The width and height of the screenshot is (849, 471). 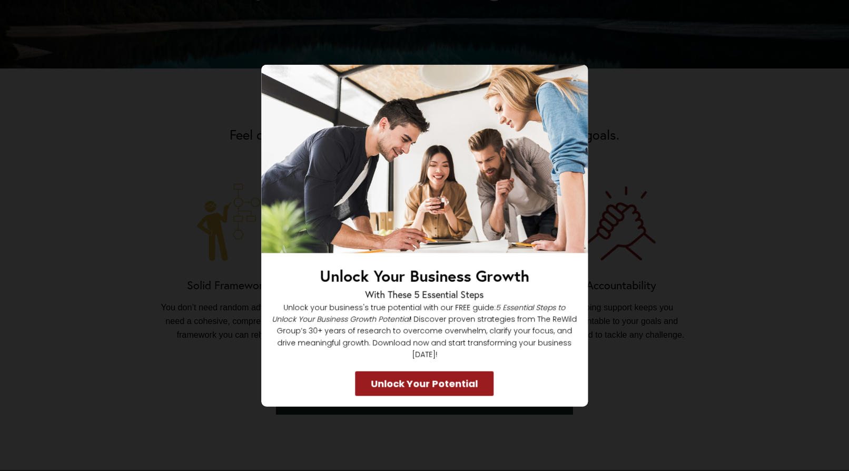 I want to click on h2: Unlock Your Business Growth, so click(x=425, y=275).